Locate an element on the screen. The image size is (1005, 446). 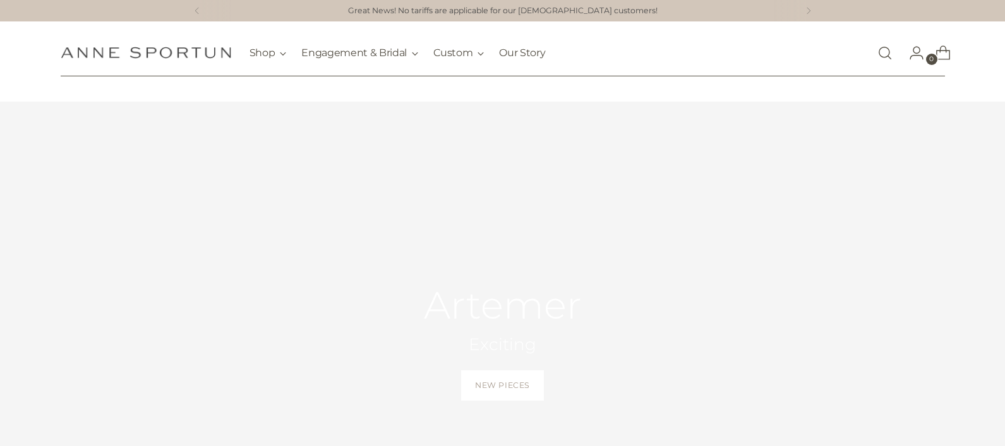
h2: Exciting is located at coordinates (503, 345).